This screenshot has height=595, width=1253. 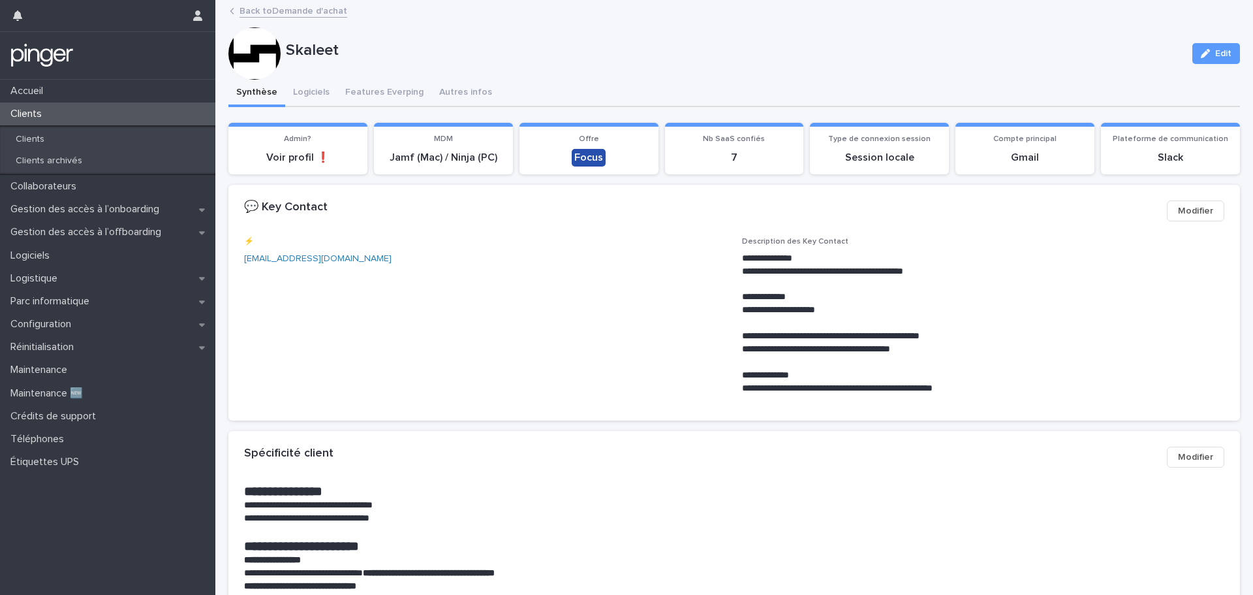 What do you see at coordinates (33, 255) in the screenshot?
I see `p: Logiciels` at bounding box center [33, 255].